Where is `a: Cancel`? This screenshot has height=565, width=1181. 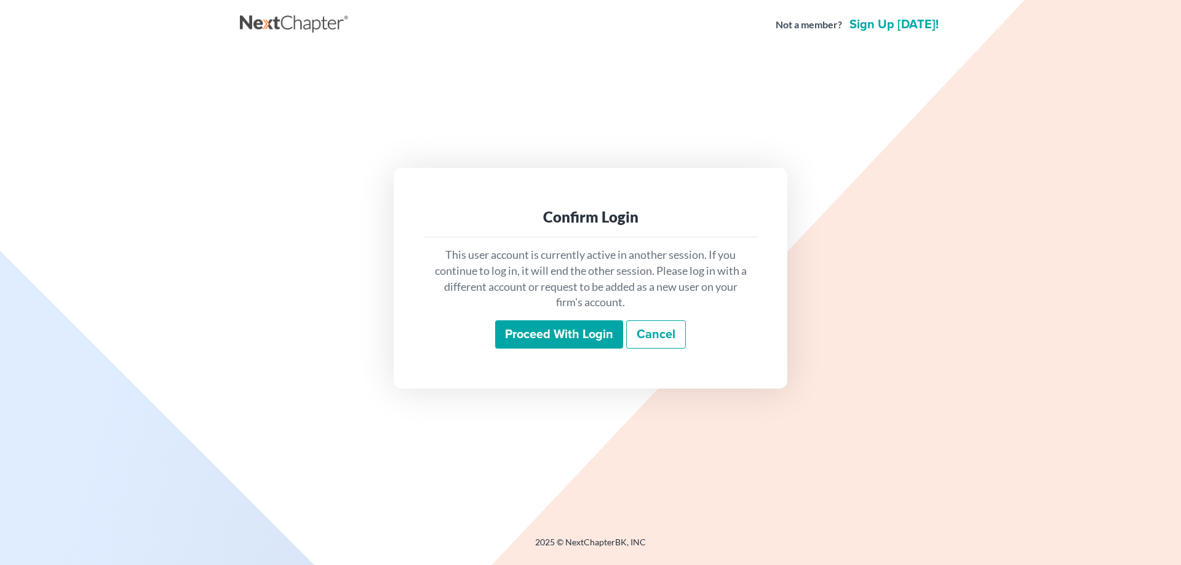 a: Cancel is located at coordinates (655, 334).